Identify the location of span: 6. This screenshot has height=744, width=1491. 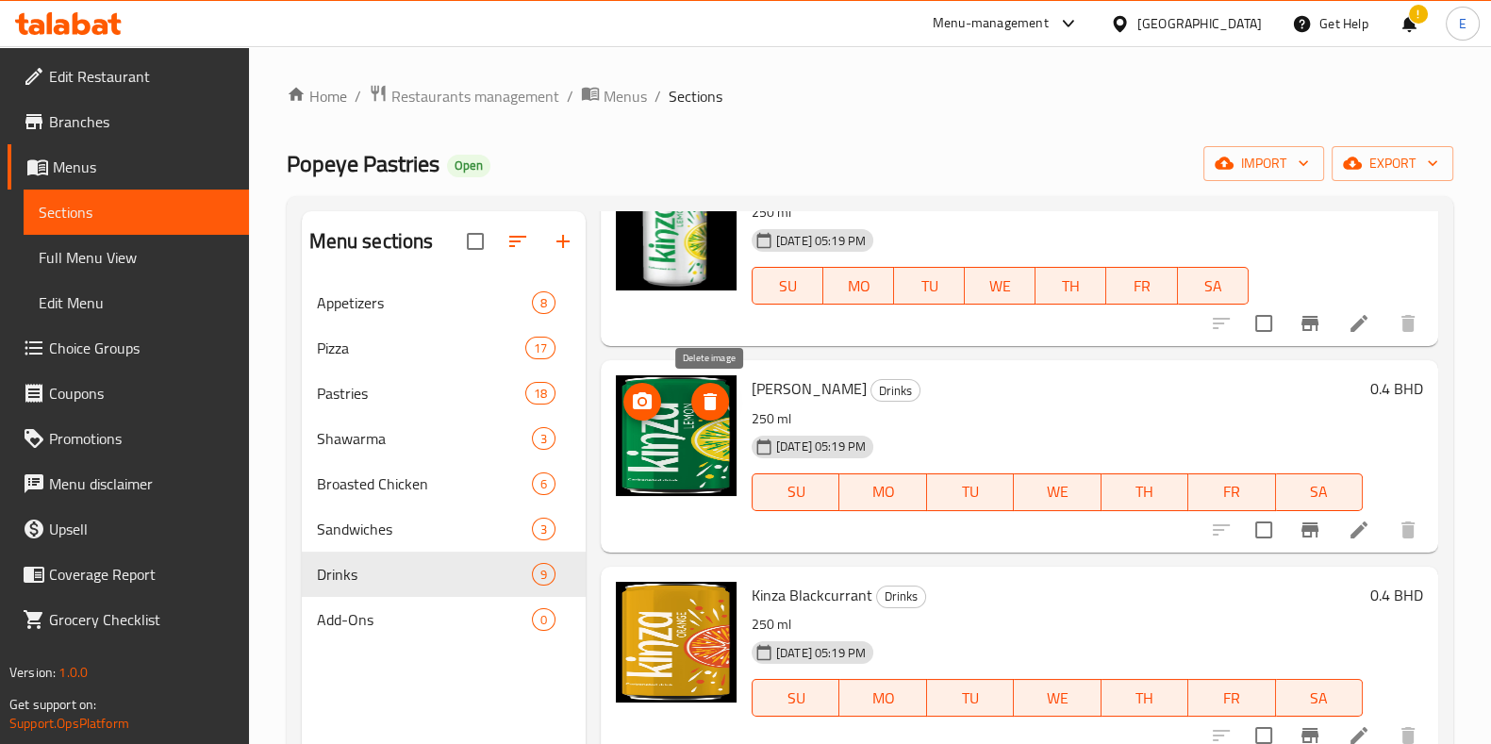
(543, 484).